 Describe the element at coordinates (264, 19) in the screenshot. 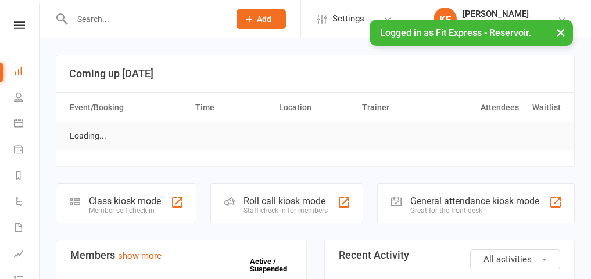

I see `span: Add` at that location.